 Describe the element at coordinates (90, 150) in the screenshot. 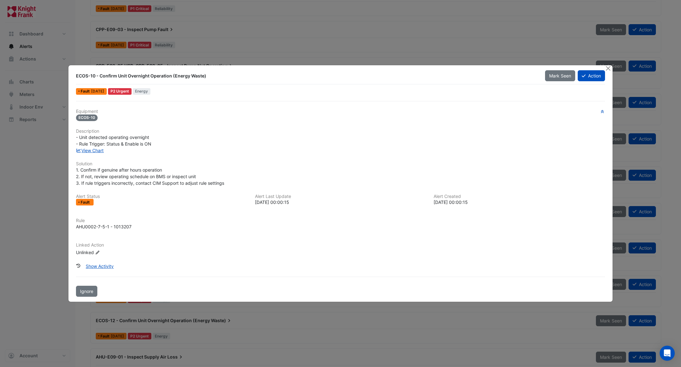

I see `a: View Chart` at that location.